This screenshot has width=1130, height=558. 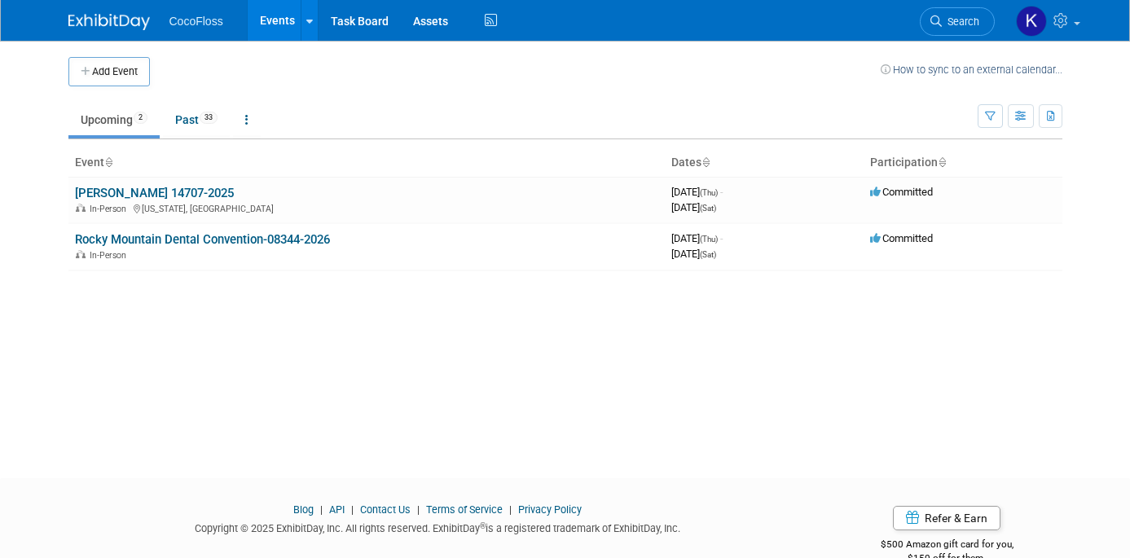 What do you see at coordinates (109, 72) in the screenshot?
I see `button: Add Event` at bounding box center [109, 72].